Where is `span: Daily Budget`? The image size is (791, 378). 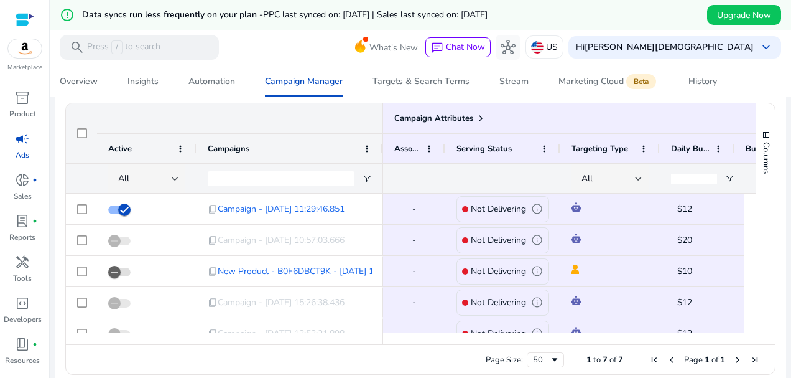 span: Daily Budget is located at coordinates (691, 149).